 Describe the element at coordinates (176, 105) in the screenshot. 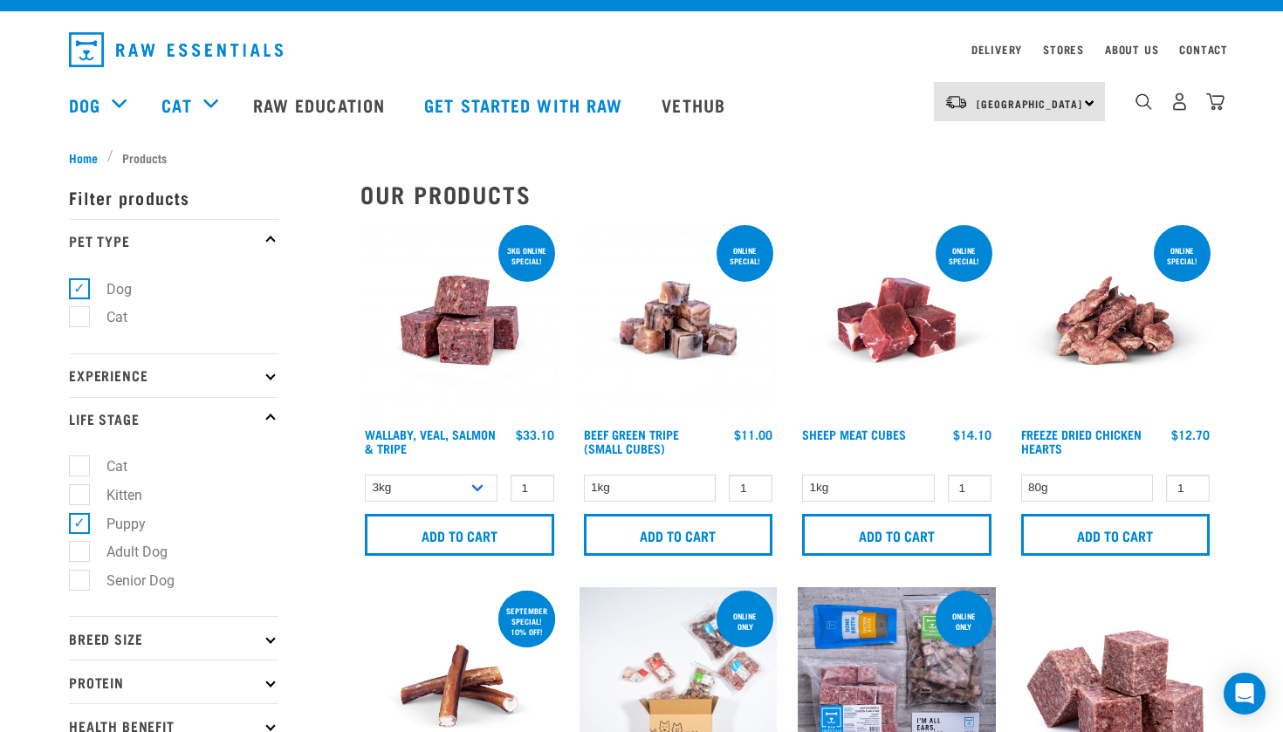

I see `a: Cat` at that location.